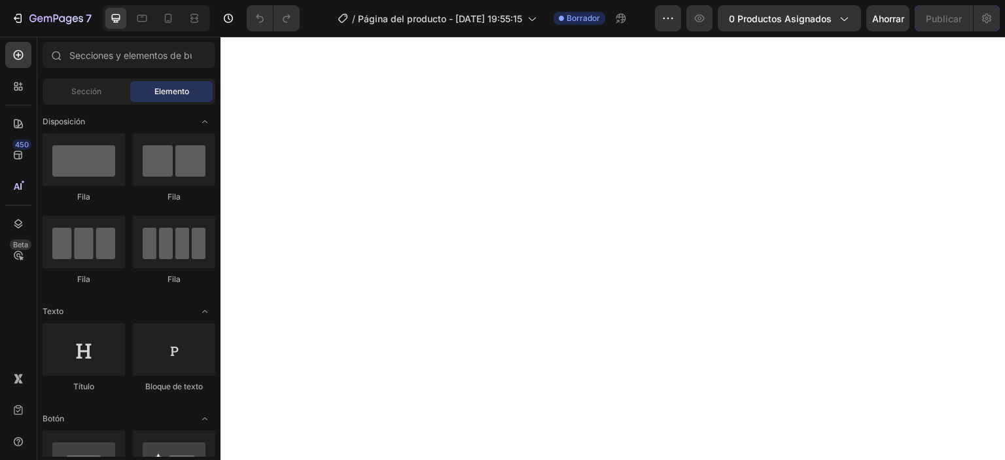  I want to click on font: Borrador, so click(583, 18).